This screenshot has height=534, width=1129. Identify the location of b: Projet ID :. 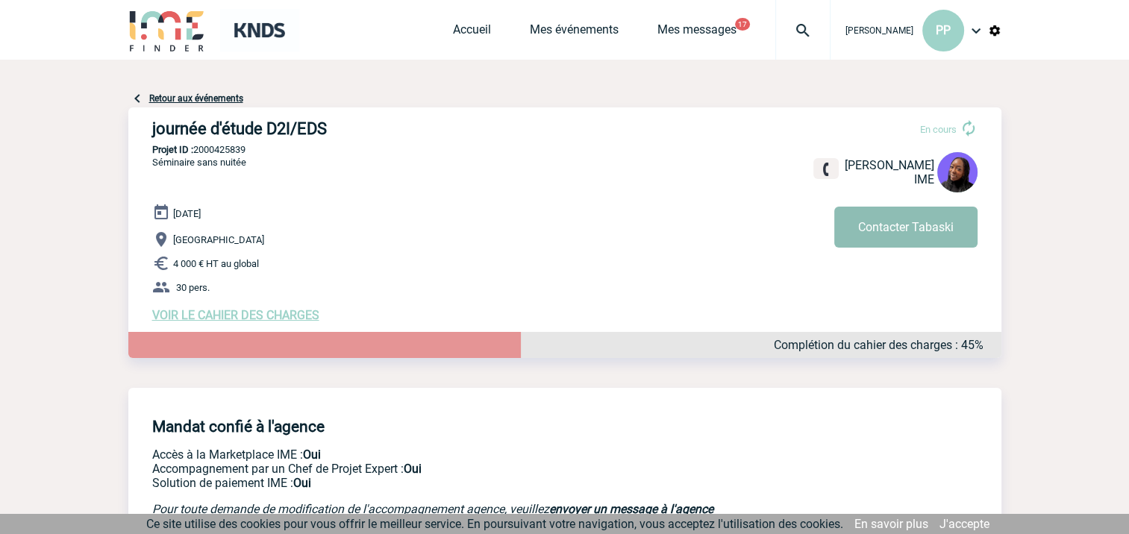
(172, 149).